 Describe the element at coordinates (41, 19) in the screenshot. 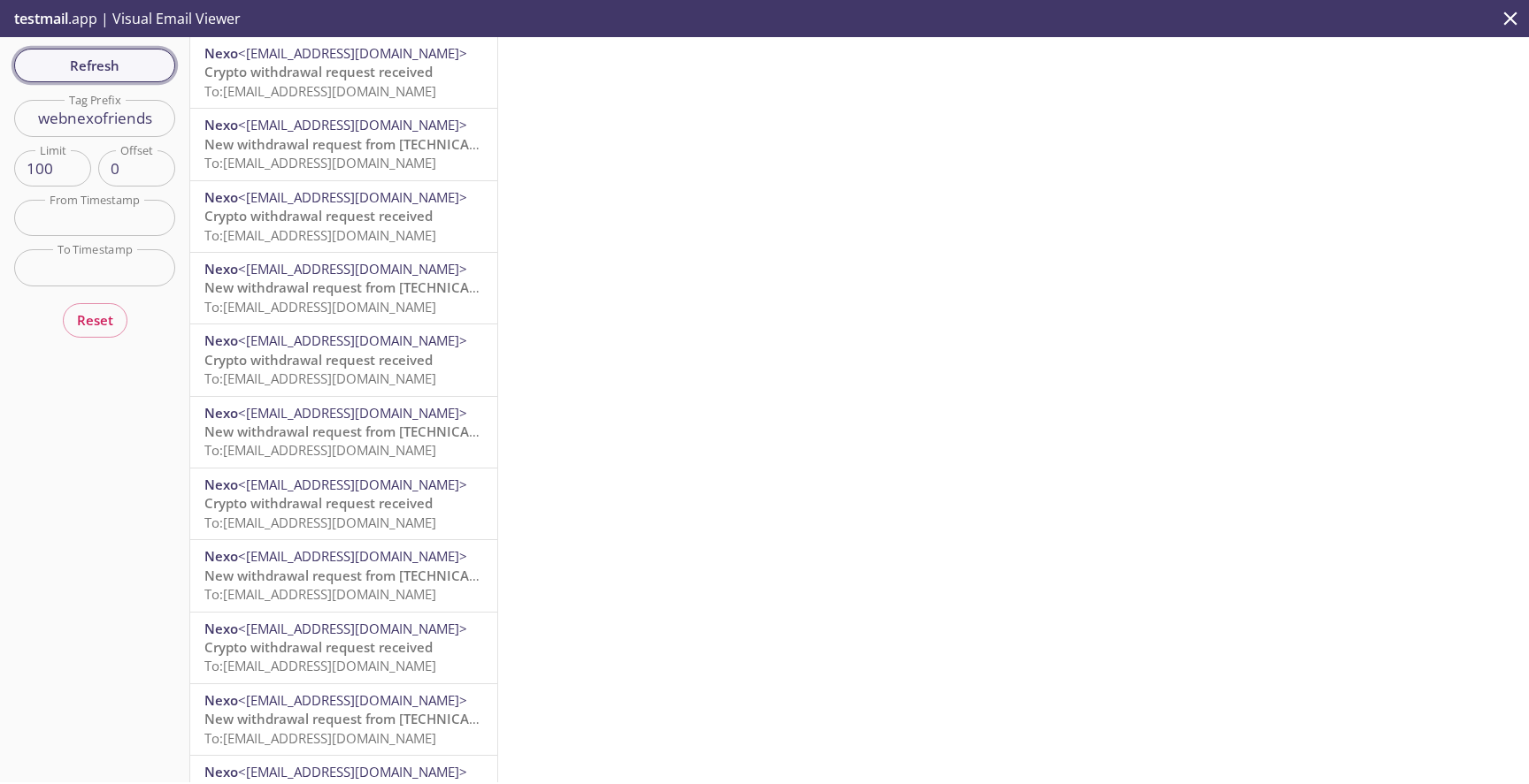

I see `span: testmail` at that location.